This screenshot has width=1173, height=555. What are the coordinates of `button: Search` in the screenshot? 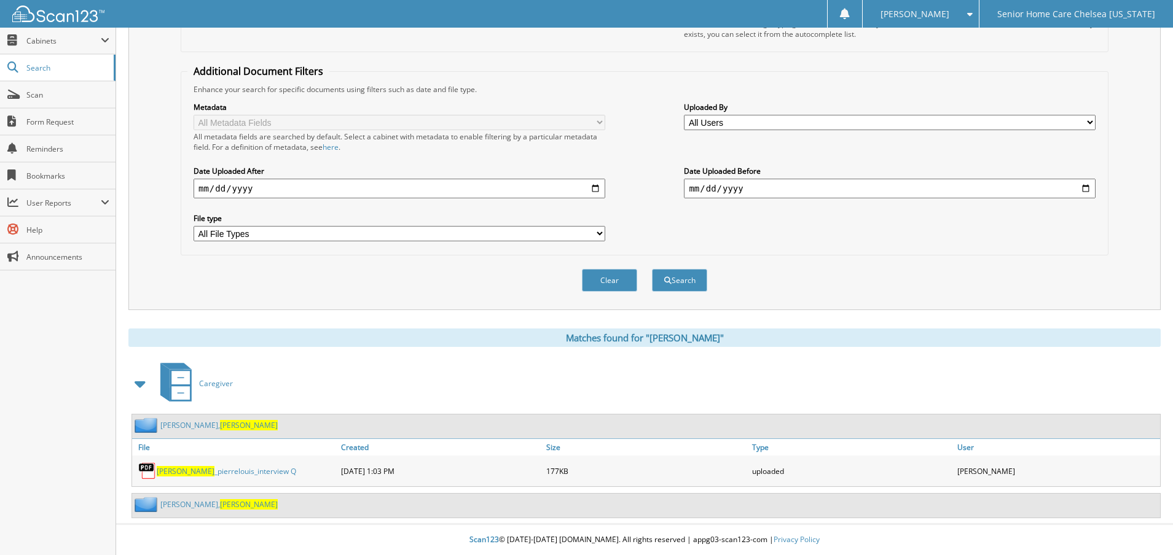 It's located at (679, 280).